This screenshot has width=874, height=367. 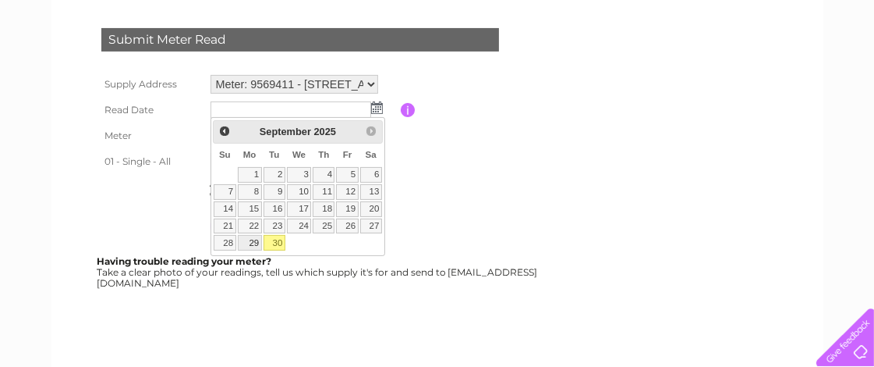 I want to click on a: 7, so click(x=225, y=192).